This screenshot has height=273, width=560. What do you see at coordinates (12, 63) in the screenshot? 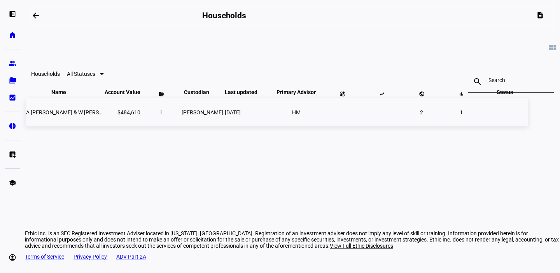
I see `eth-mat-symbol: group` at bounding box center [12, 63].